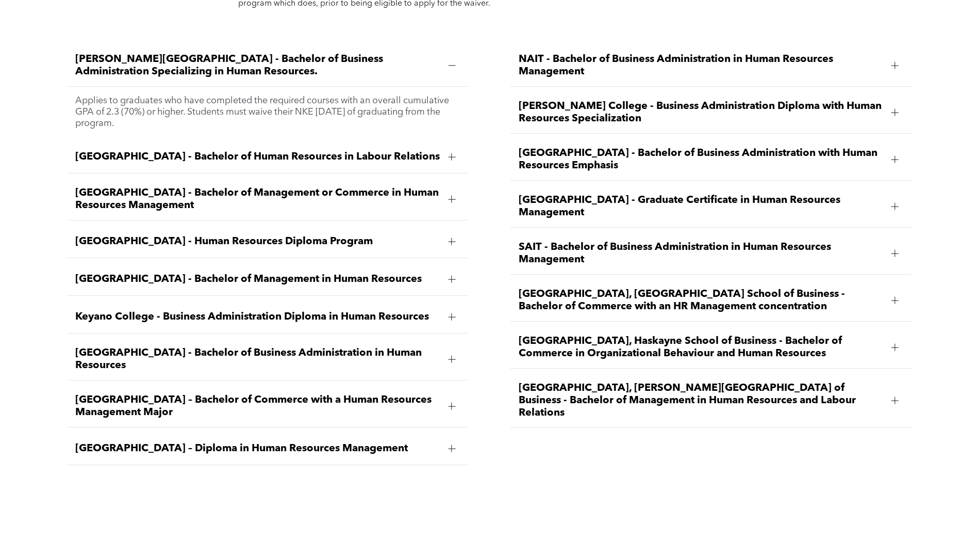 Image resolution: width=978 pixels, height=539 pixels. What do you see at coordinates (258, 317) in the screenshot?
I see `span: Keyano College - Business Administration Diploma in Human Resources` at bounding box center [258, 317].